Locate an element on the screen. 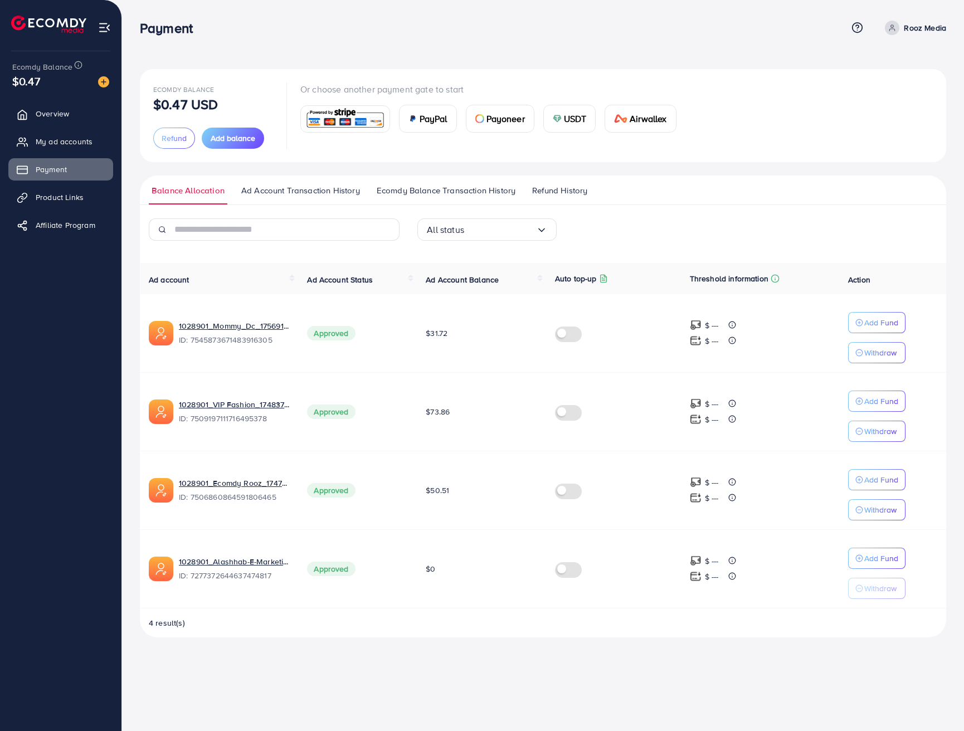 The width and height of the screenshot is (964, 731). span: Ad Account Transaction History is located at coordinates (300, 191).